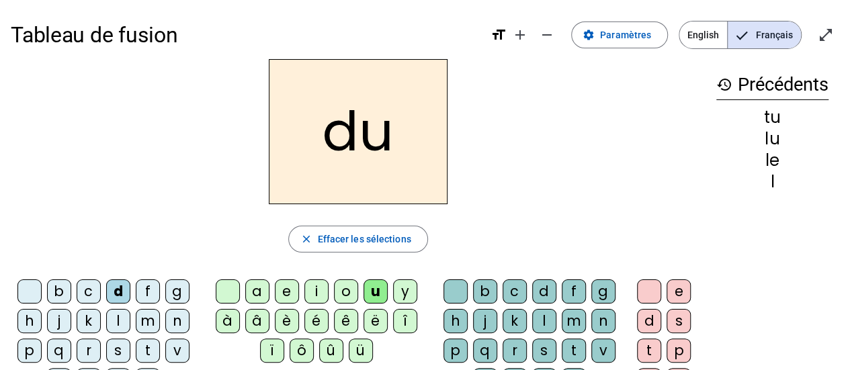 The image size is (850, 370). I want to click on span: English, so click(703, 35).